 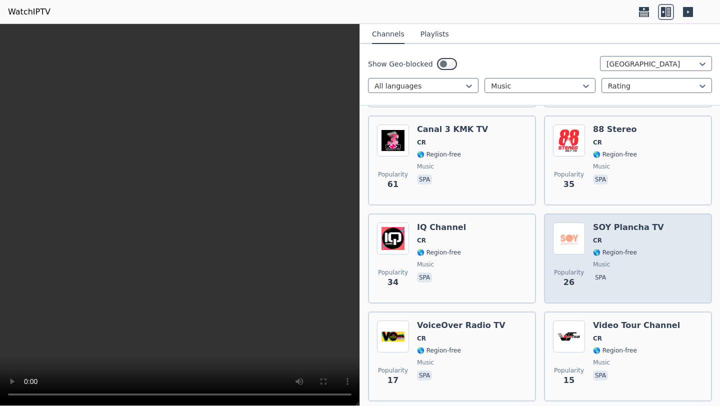 I want to click on img: Video Tour Channel, so click(x=569, y=336).